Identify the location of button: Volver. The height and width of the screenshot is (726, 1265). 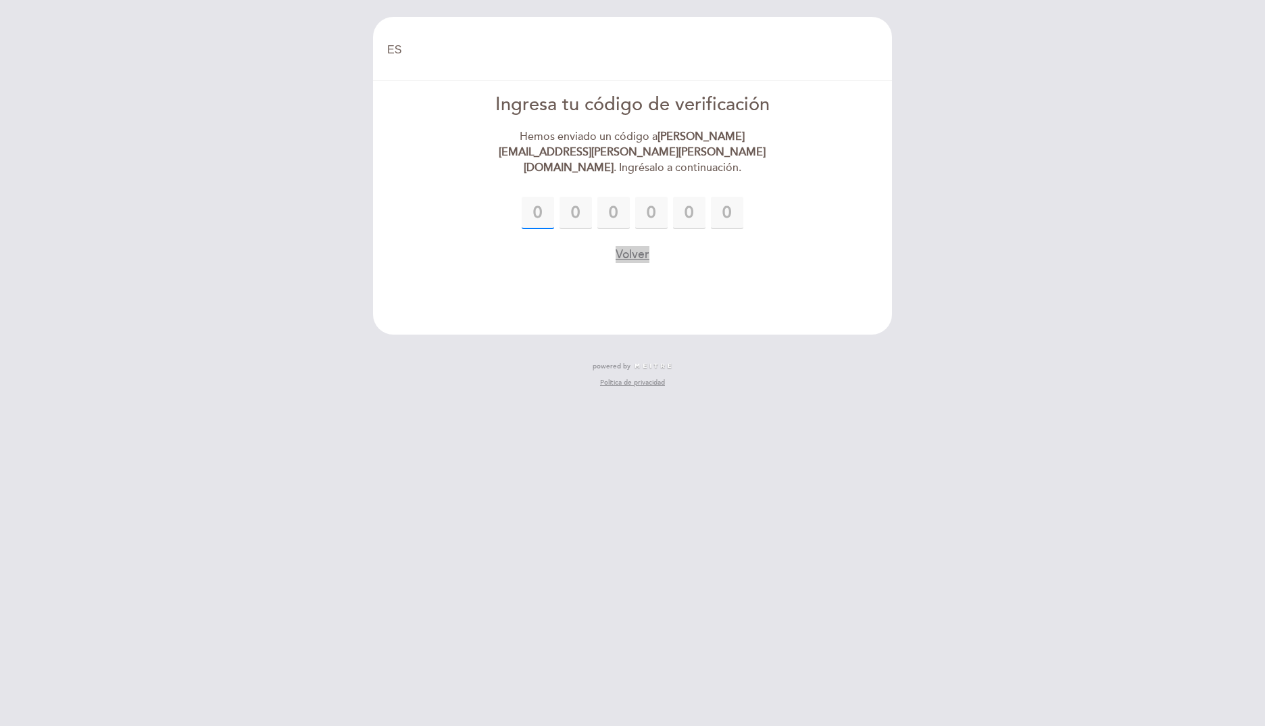
(632, 254).